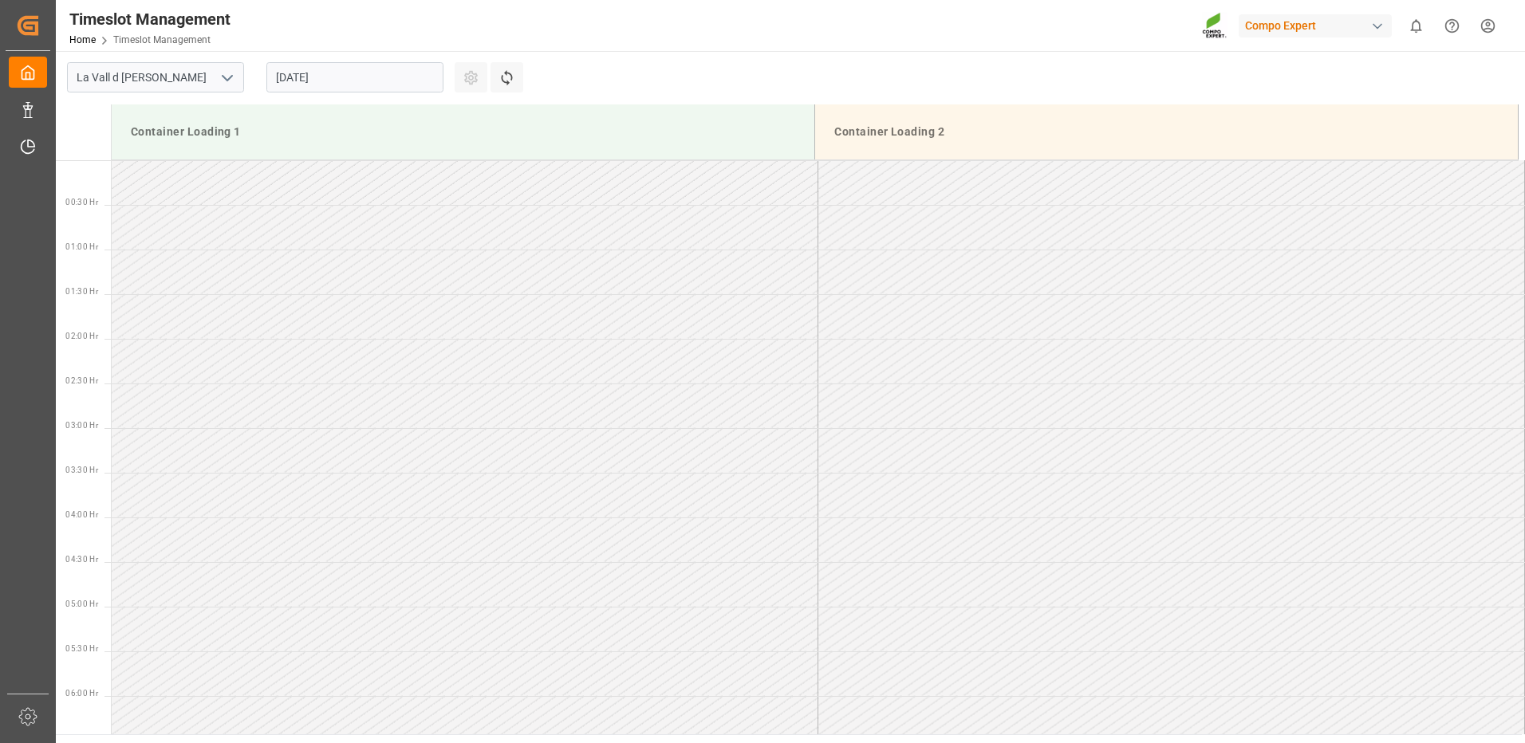 This screenshot has width=1525, height=743. Describe the element at coordinates (81, 470) in the screenshot. I see `span: 03:30 Hr` at that location.